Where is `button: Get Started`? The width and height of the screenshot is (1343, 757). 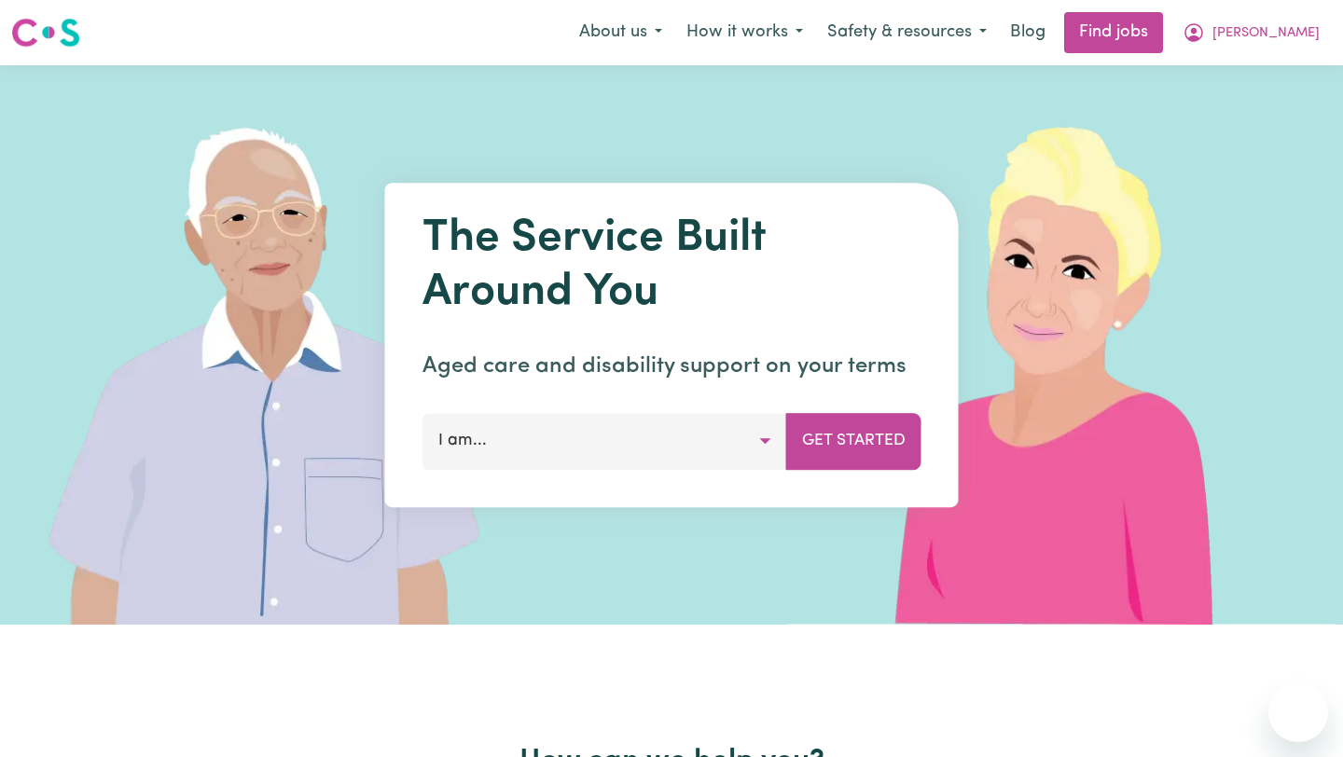 button: Get Started is located at coordinates (854, 441).